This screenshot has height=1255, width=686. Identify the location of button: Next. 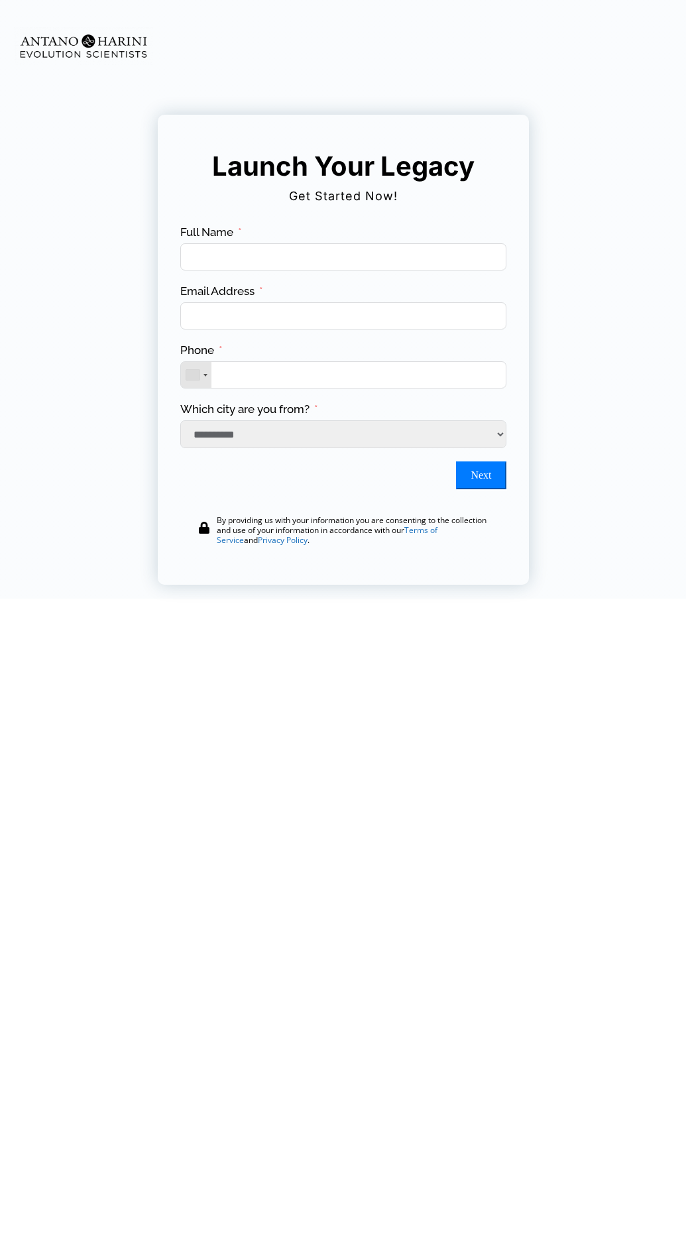
(481, 475).